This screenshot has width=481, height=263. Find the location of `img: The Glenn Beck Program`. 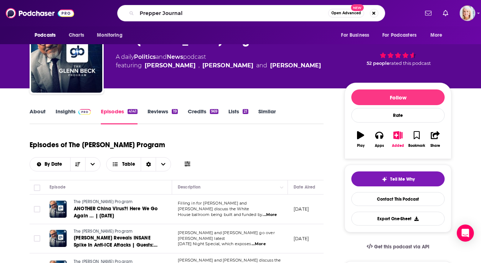

img: The Glenn Beck Program is located at coordinates (67, 57).